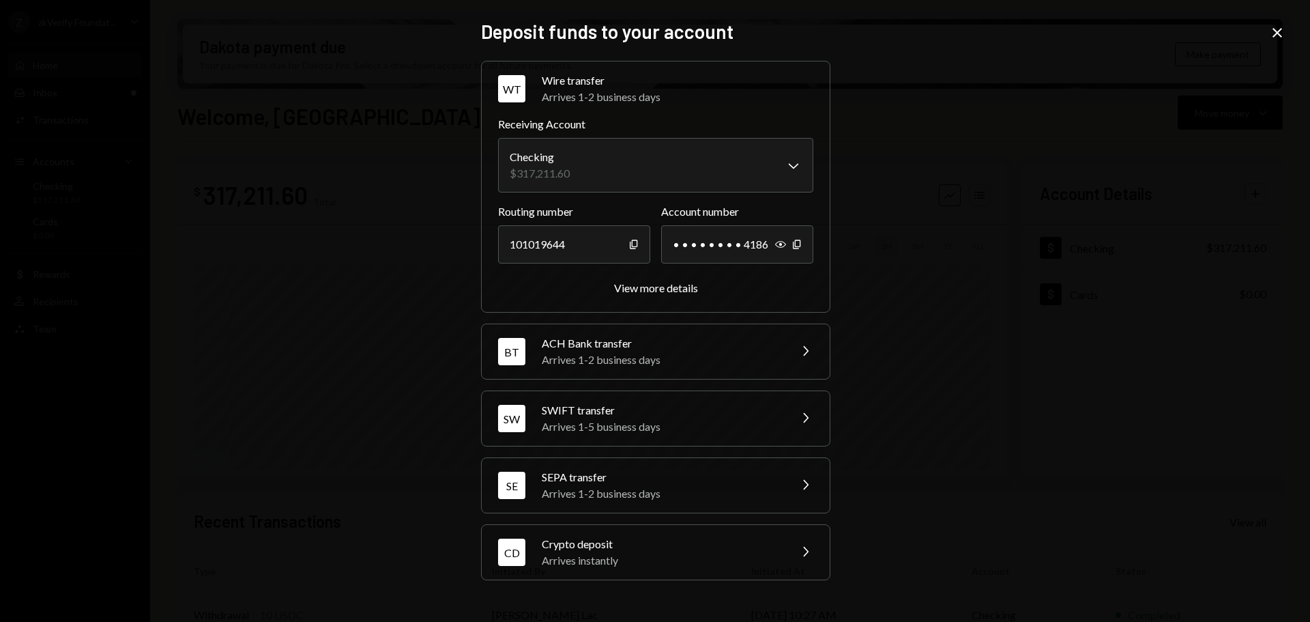  Describe the element at coordinates (737, 211) in the screenshot. I see `label: Account number` at that location.